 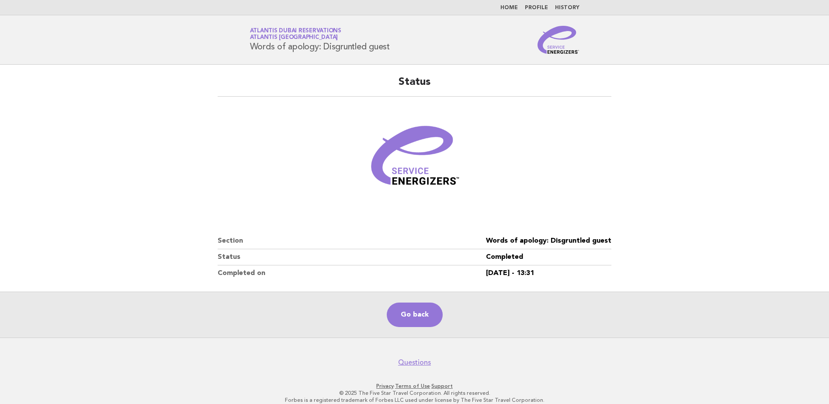 I want to click on dd: Completed, so click(x=548, y=257).